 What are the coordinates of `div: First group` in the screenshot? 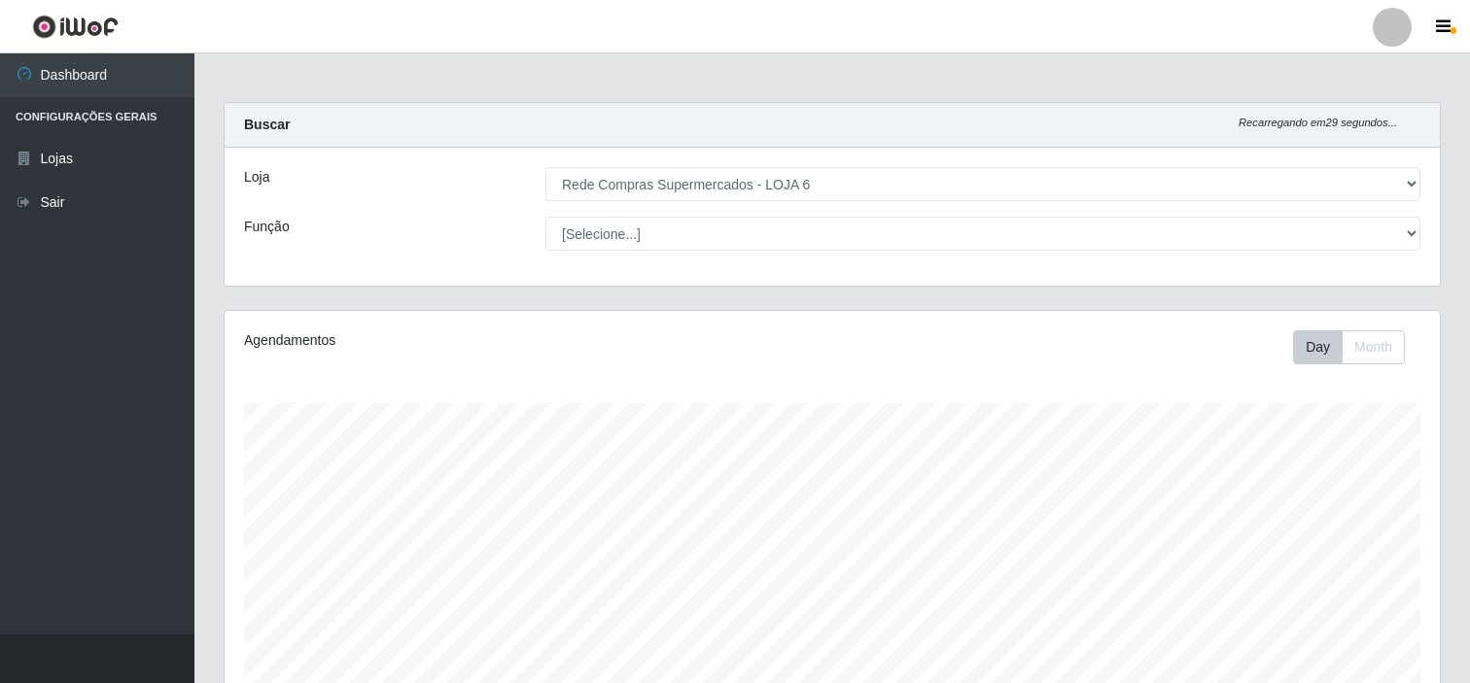 It's located at (1348, 347).